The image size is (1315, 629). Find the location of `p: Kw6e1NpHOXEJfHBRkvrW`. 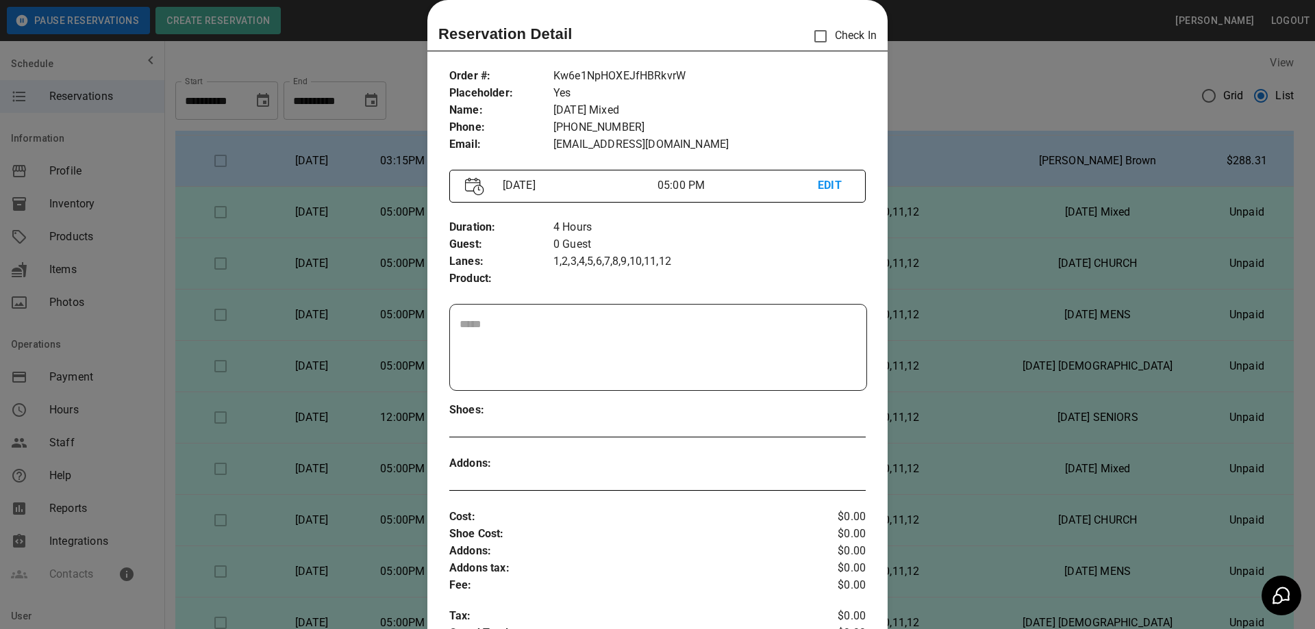

p: Kw6e1NpHOXEJfHBRkvrW is located at coordinates (710, 76).